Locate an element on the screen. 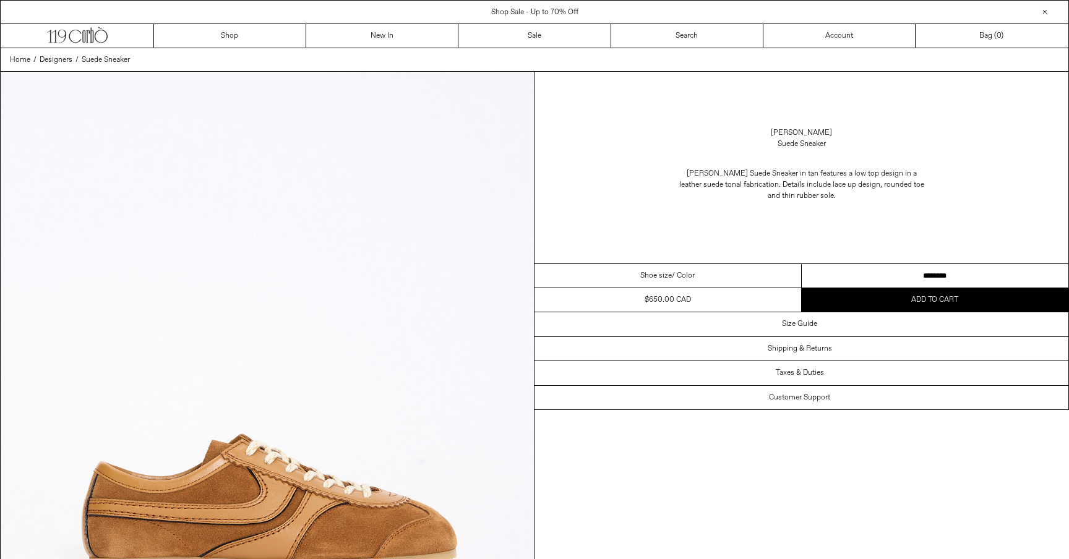 This screenshot has height=559, width=1069. span: Suede Sneaker is located at coordinates (106, 60).